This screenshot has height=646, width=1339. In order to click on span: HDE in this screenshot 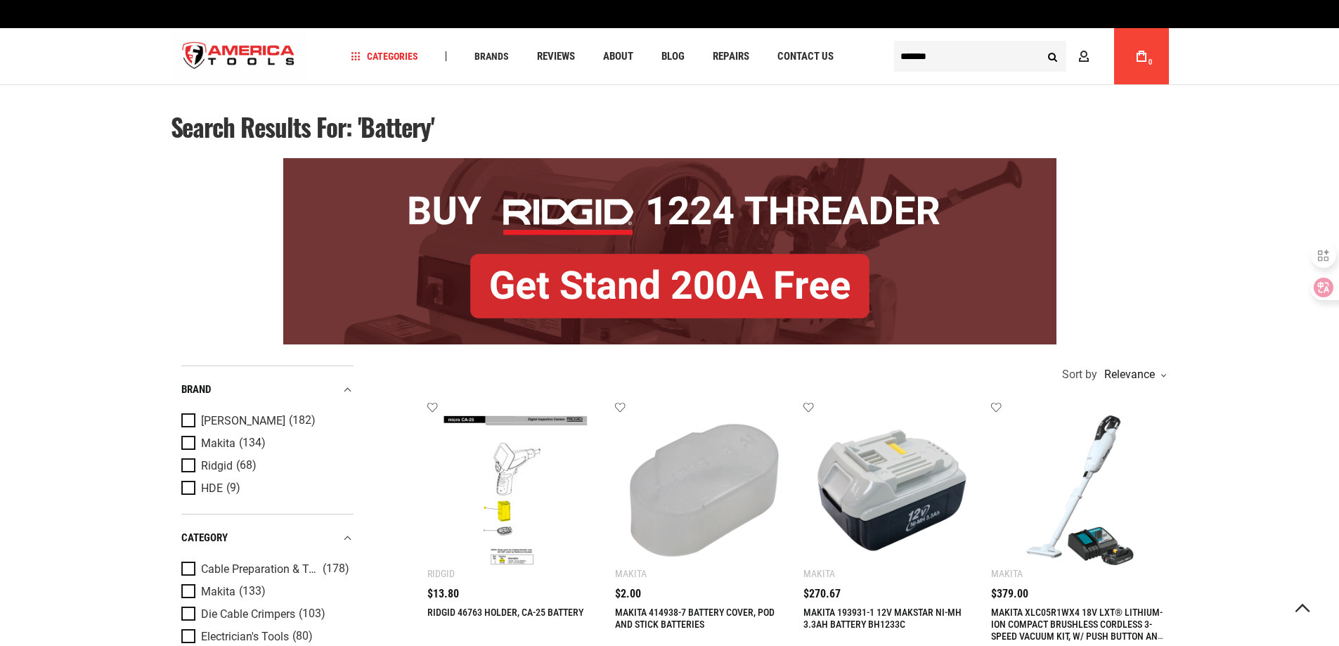, I will do `click(211, 488)`.